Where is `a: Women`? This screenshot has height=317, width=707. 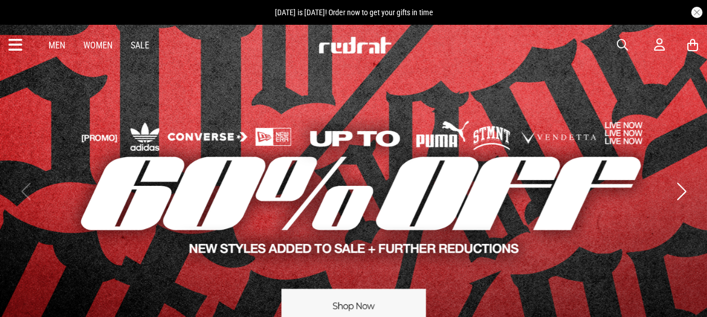 a: Women is located at coordinates (98, 45).